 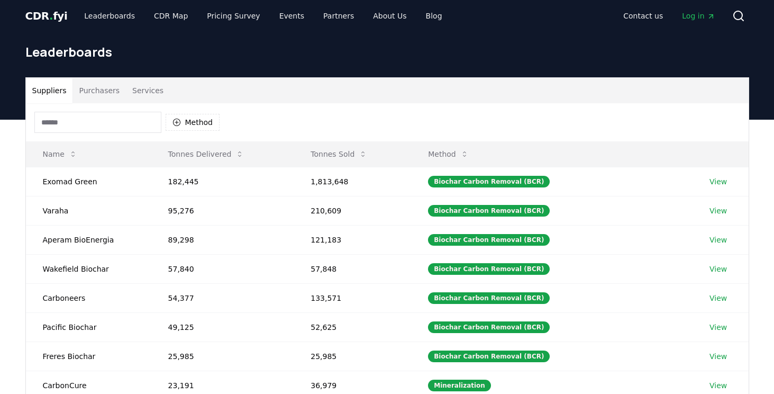 What do you see at coordinates (49, 91) in the screenshot?
I see `button: Suppliers` at bounding box center [49, 91].